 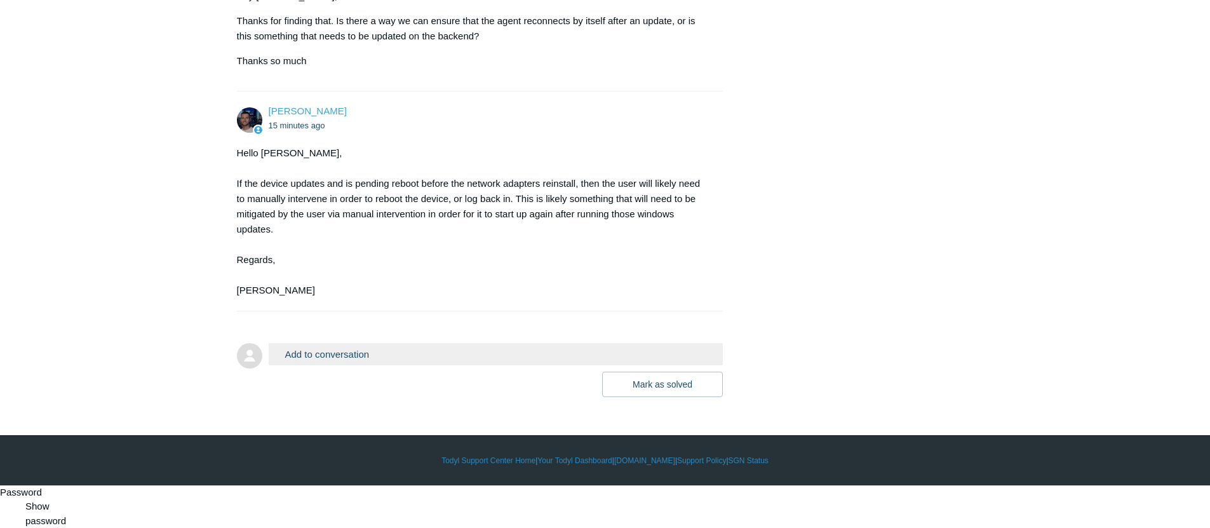 I want to click on button: Mark as solved, so click(x=663, y=384).